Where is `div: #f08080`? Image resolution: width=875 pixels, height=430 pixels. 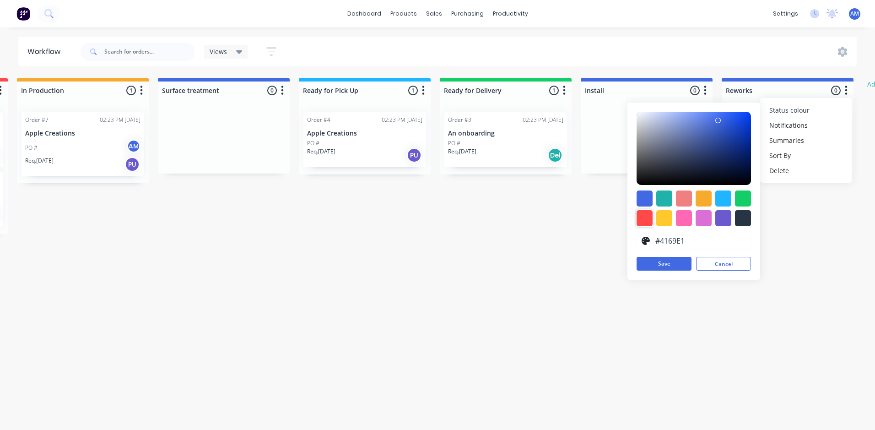 div: #f08080 is located at coordinates (684, 198).